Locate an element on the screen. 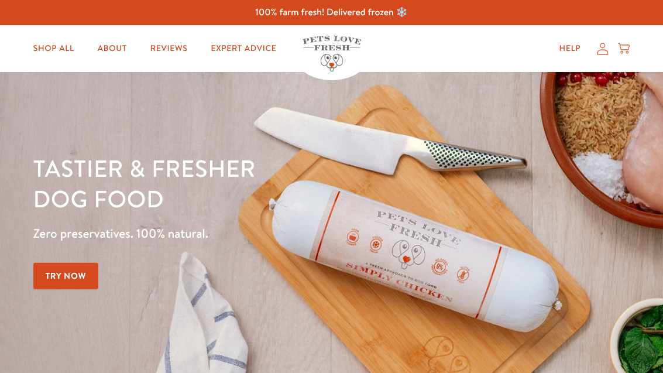 This screenshot has width=663, height=373. a: Shop All is located at coordinates (54, 49).